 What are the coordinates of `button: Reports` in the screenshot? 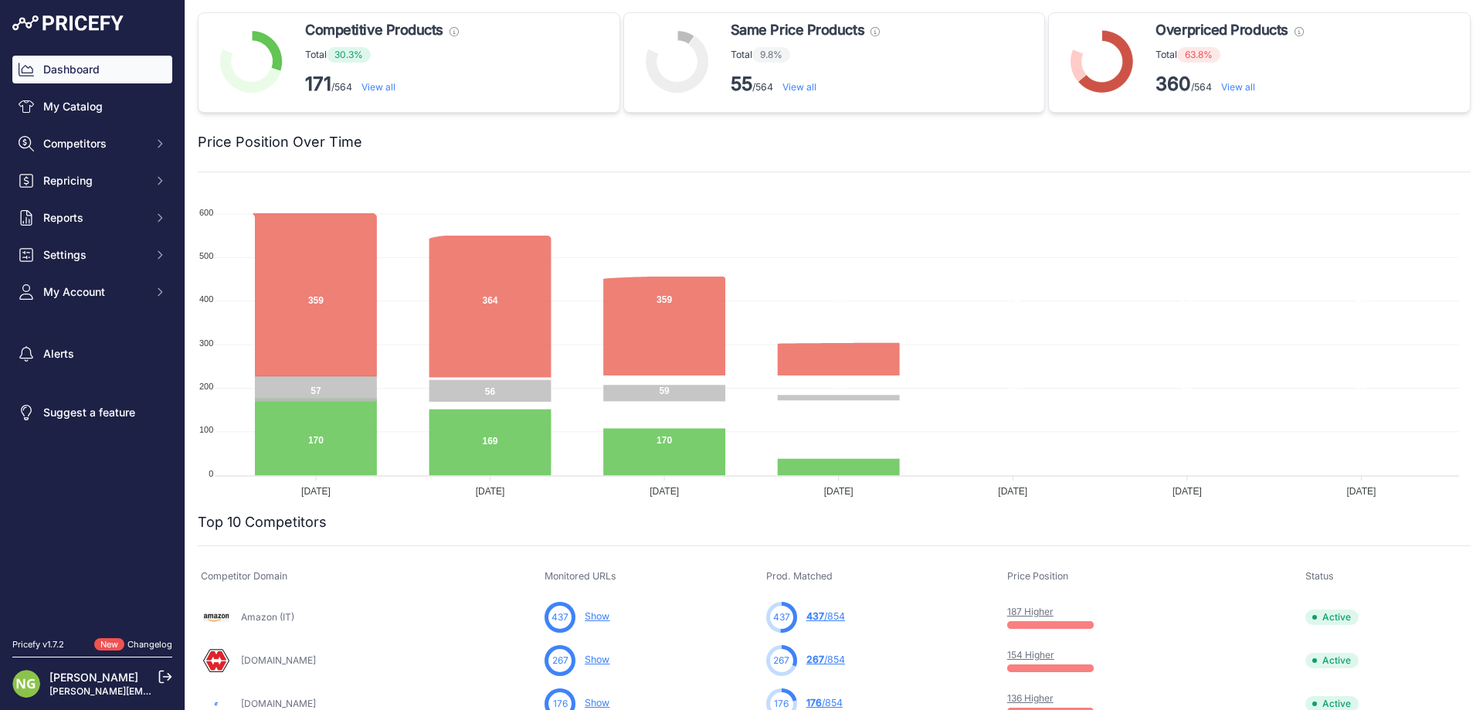 It's located at (92, 218).